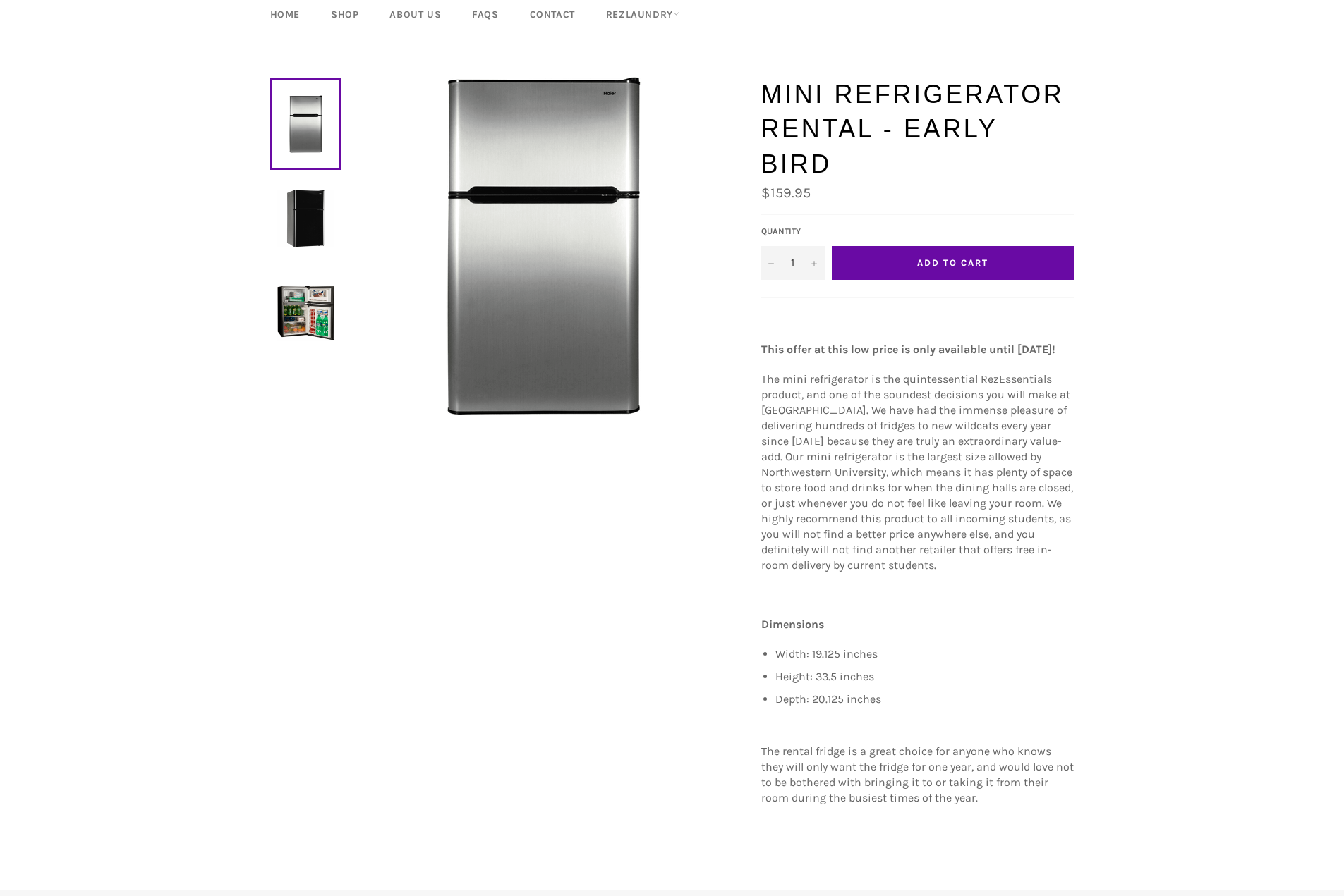 This screenshot has width=1344, height=896. What do you see at coordinates (786, 193) in the screenshot?
I see `span: $159.95` at bounding box center [786, 193].